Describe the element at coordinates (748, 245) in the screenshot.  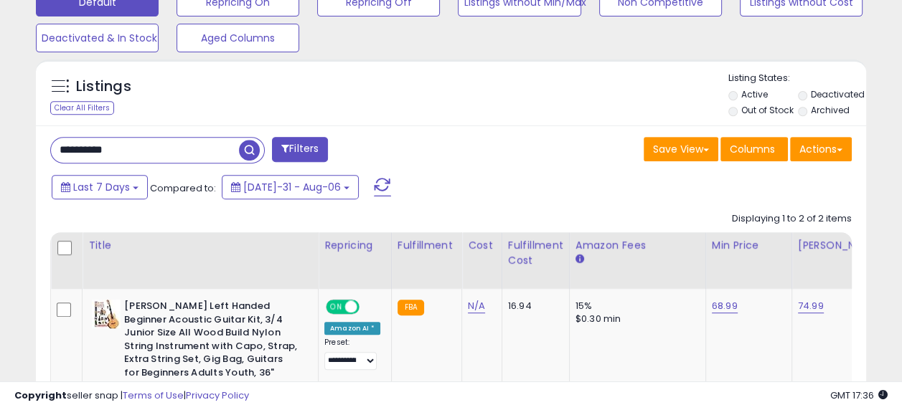
I see `div: Min Price` at that location.